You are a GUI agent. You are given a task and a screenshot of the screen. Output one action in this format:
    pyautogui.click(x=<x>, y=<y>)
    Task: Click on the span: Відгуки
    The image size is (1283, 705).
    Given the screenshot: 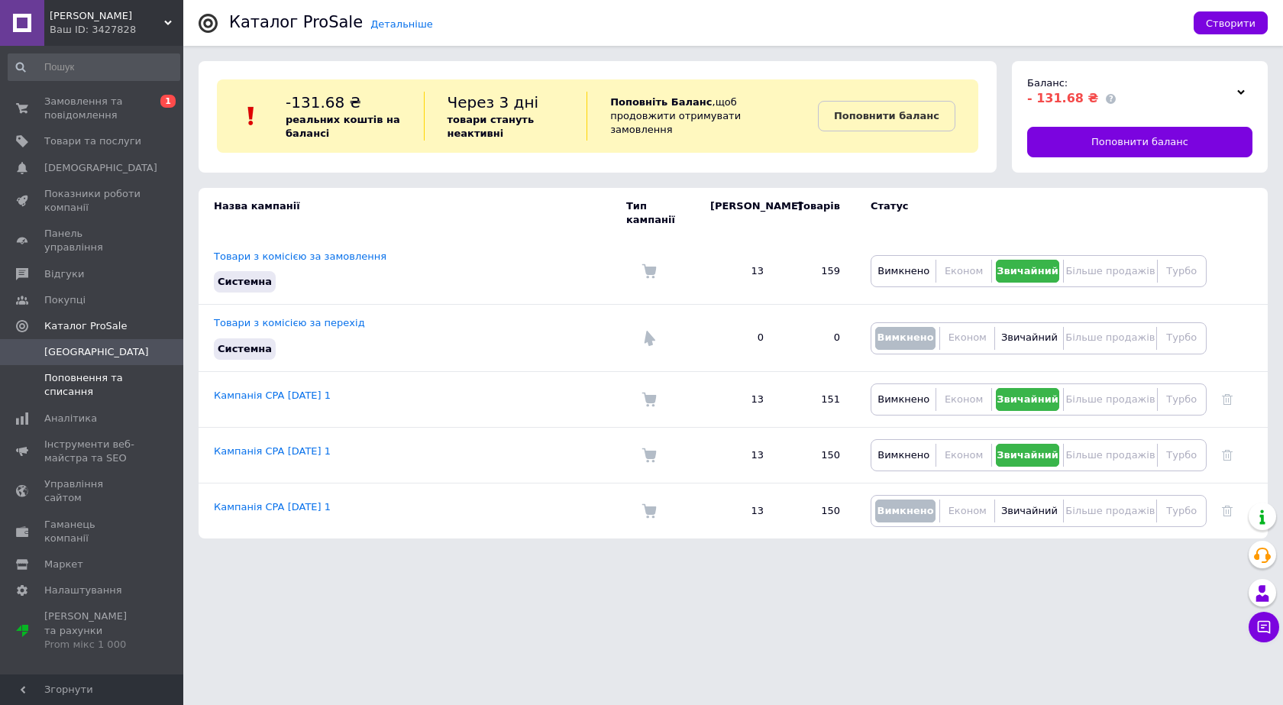 What is the action you would take?
    pyautogui.click(x=64, y=274)
    